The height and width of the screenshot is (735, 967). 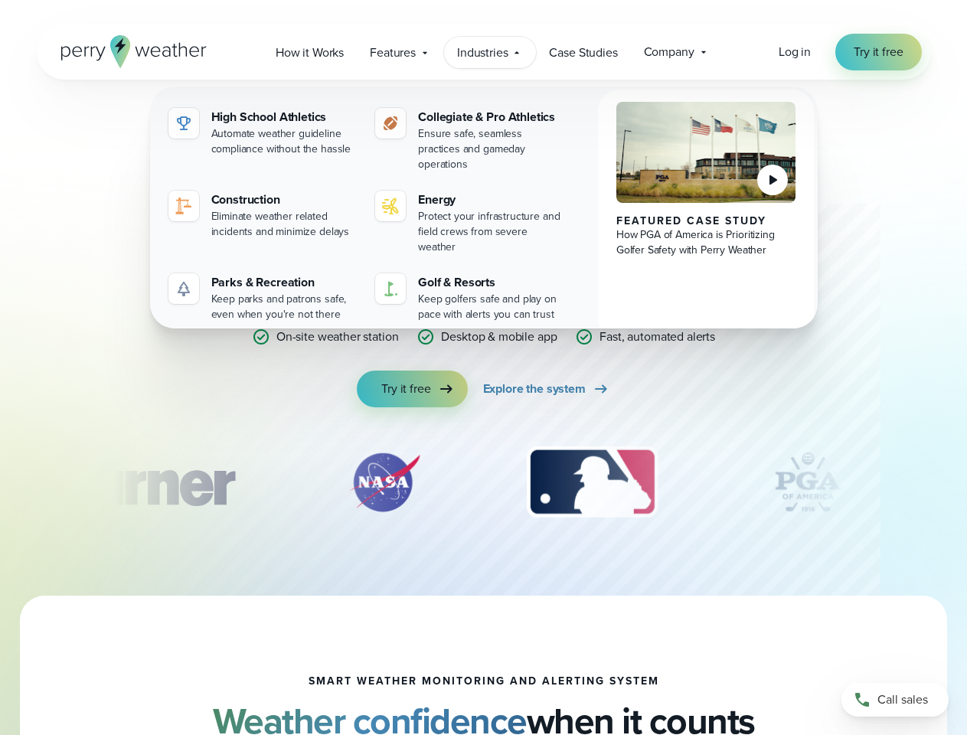 I want to click on span: Call sales, so click(x=903, y=700).